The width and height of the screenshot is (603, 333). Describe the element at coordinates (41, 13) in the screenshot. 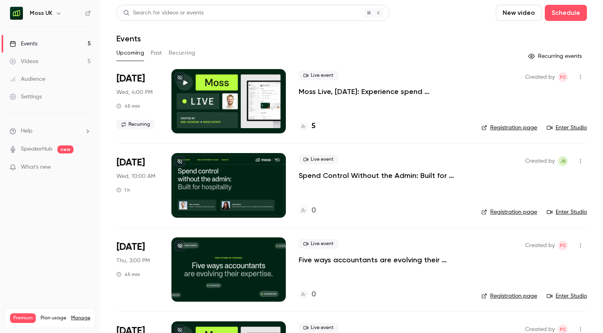

I see `h6: Moss UK` at that location.